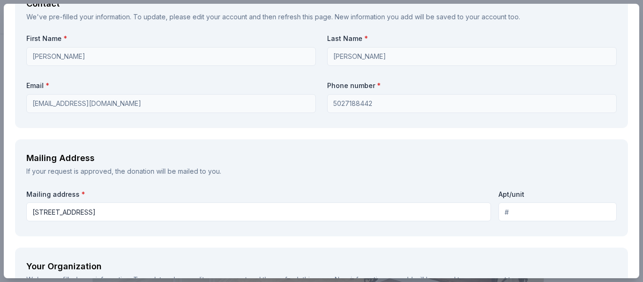 The height and width of the screenshot is (282, 643). Describe the element at coordinates (56, 194) in the screenshot. I see `label: Mailing address` at that location.